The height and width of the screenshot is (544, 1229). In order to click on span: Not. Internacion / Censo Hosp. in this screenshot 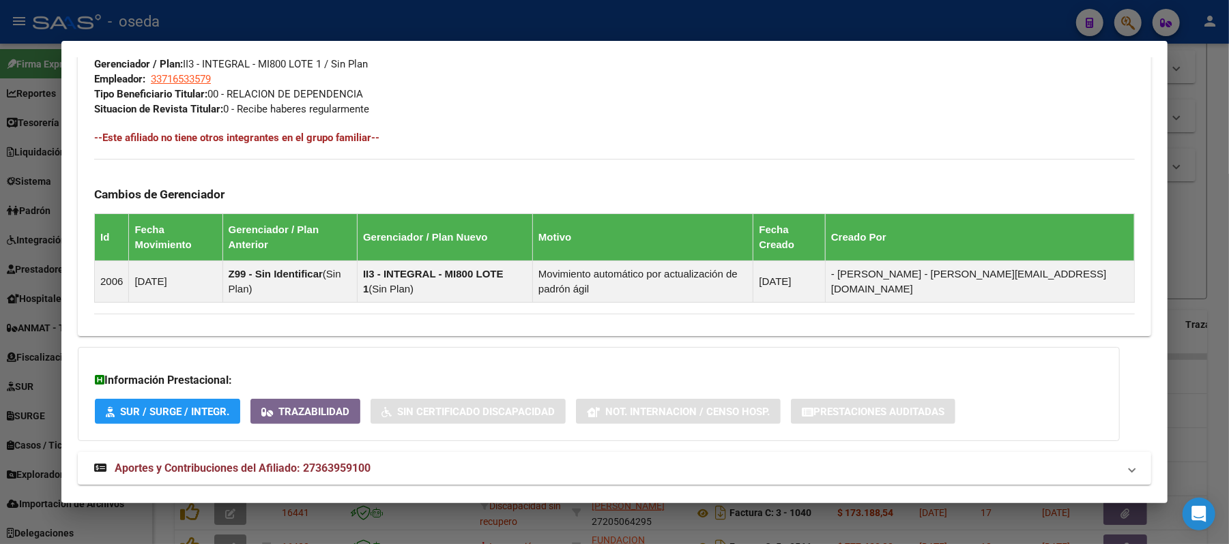, I will do `click(687, 412)`.